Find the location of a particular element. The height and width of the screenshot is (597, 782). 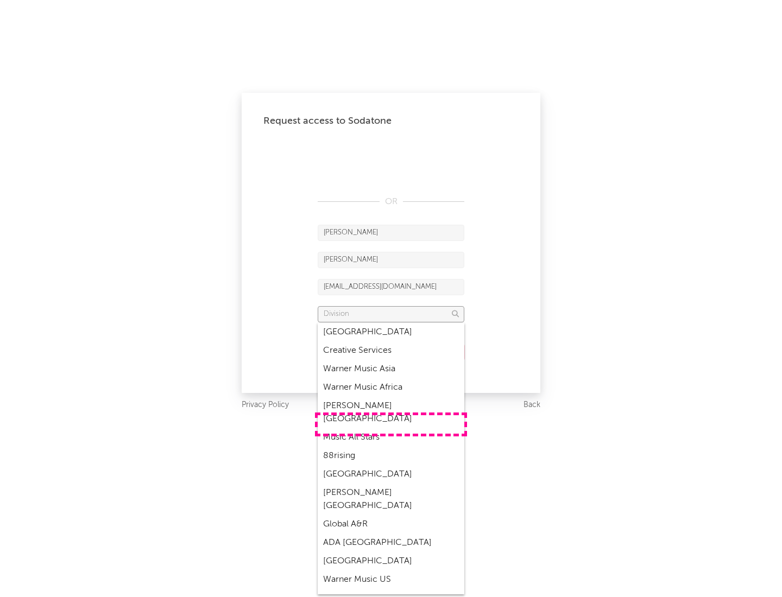

div: Warner Music Asia is located at coordinates (391, 369).